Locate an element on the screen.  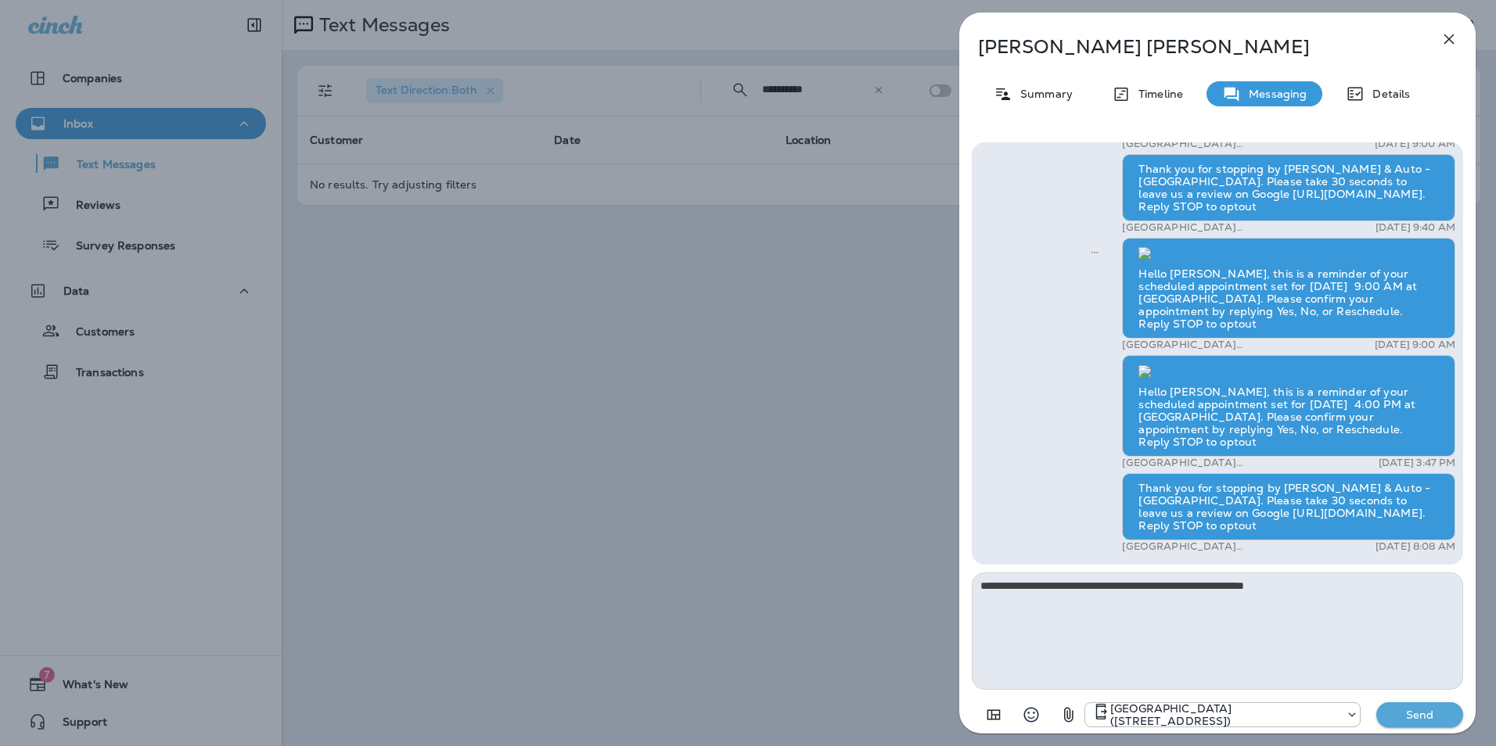
p: Timeline is located at coordinates (1156, 94).